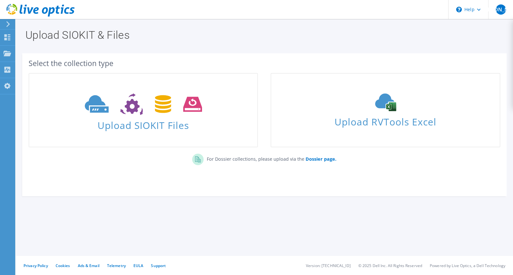  Describe the element at coordinates (158, 266) in the screenshot. I see `a: Support` at that location.